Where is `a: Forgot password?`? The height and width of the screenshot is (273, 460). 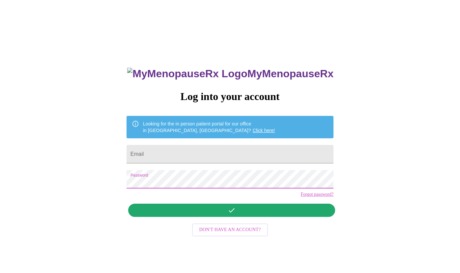 a: Forgot password? is located at coordinates (317, 194).